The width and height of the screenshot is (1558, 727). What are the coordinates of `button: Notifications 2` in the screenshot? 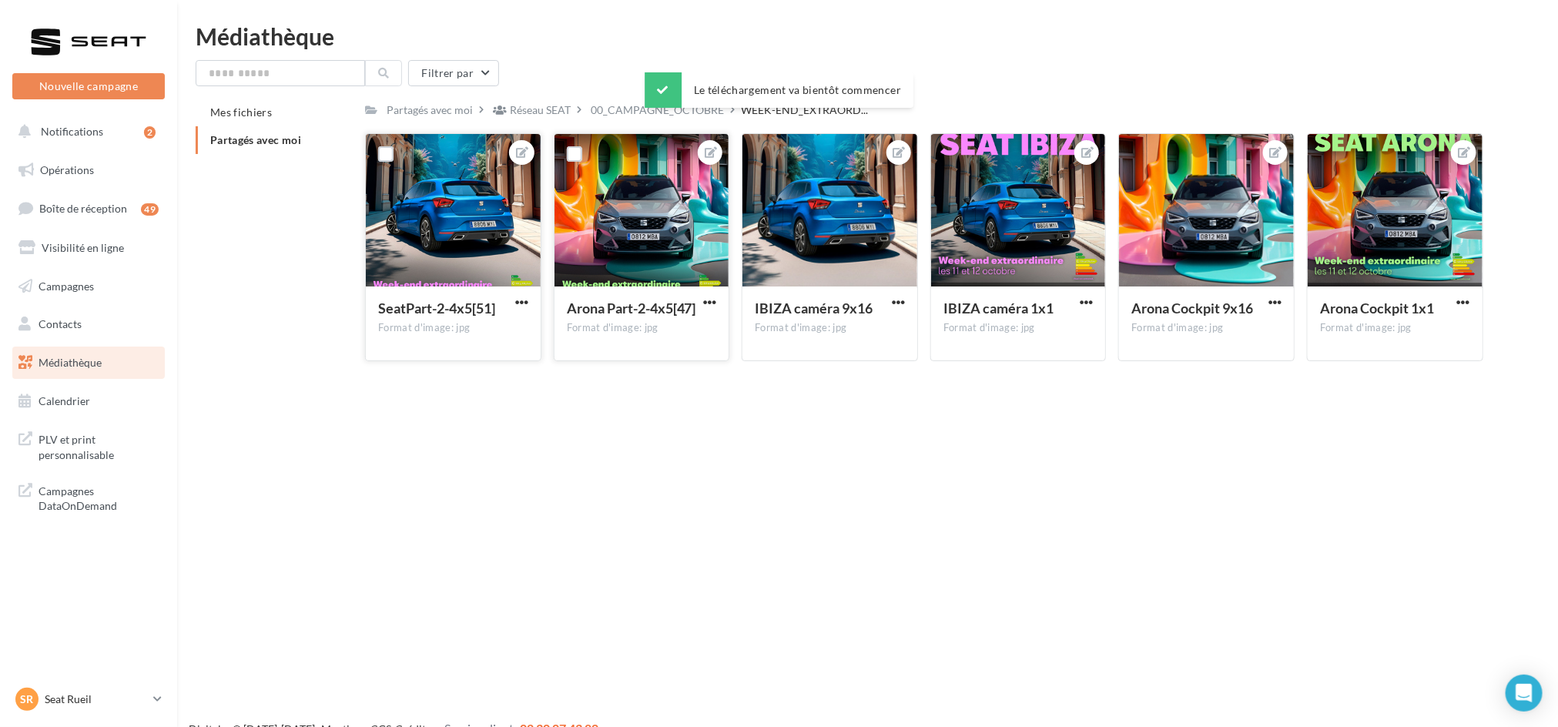 It's located at (86, 132).